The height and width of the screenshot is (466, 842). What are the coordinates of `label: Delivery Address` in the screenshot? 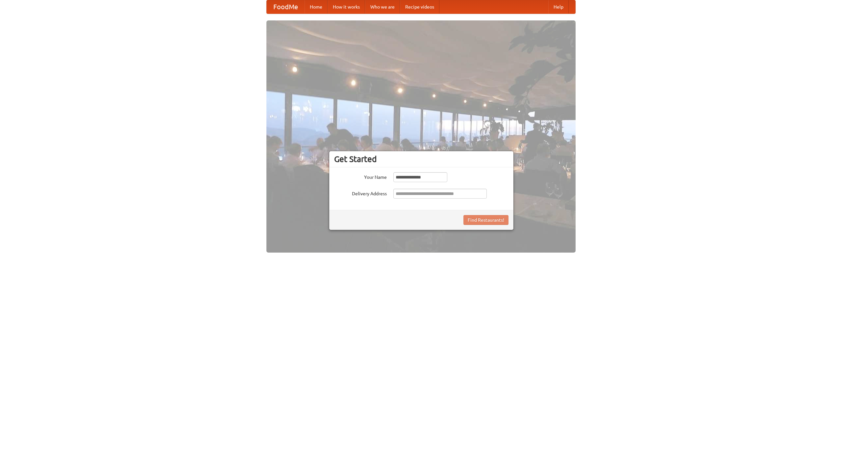 It's located at (361, 192).